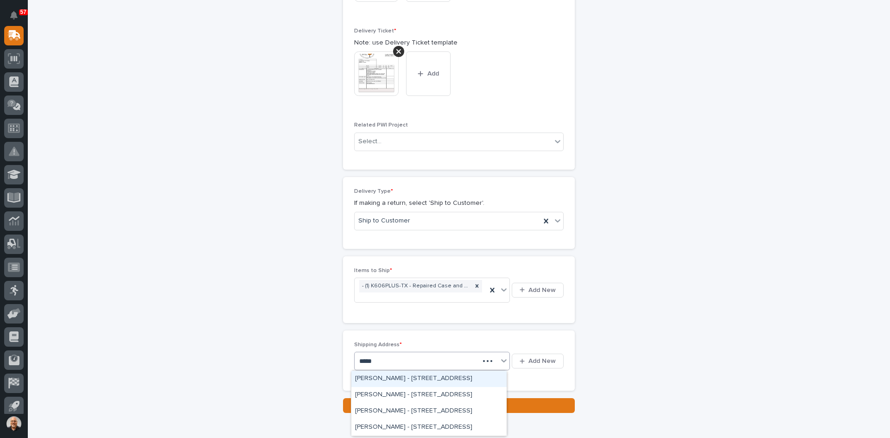 Image resolution: width=890 pixels, height=438 pixels. Describe the element at coordinates (459, 203) in the screenshot. I see `p: If making a return, select 'Ship to Customer'.` at that location.